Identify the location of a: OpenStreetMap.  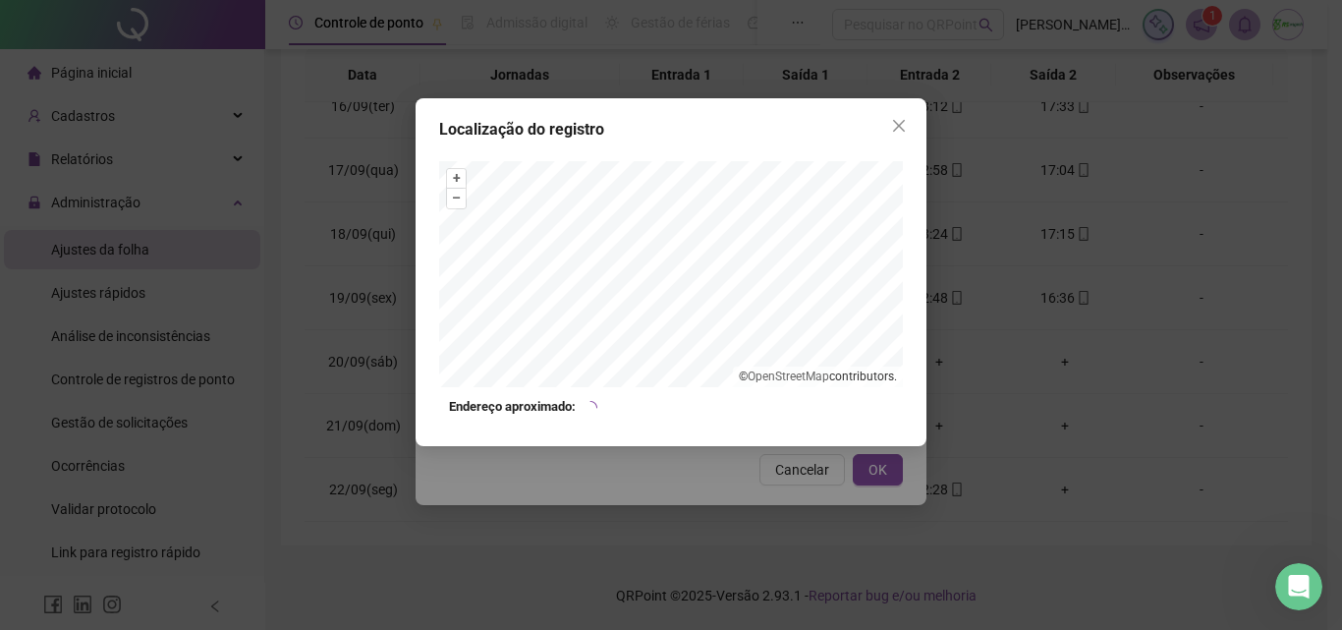
(788, 376).